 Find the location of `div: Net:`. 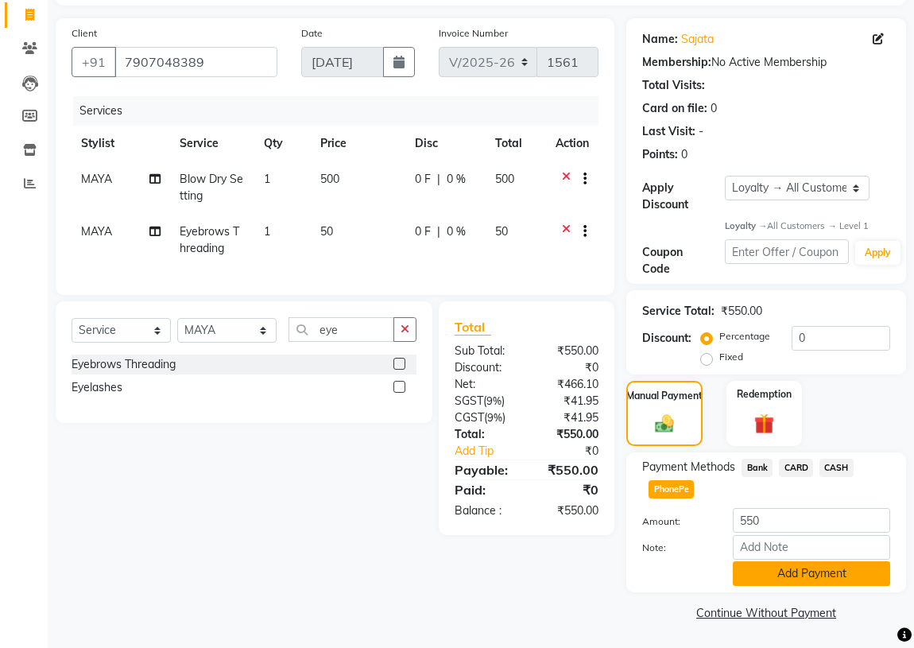

div: Net: is located at coordinates (485, 384).